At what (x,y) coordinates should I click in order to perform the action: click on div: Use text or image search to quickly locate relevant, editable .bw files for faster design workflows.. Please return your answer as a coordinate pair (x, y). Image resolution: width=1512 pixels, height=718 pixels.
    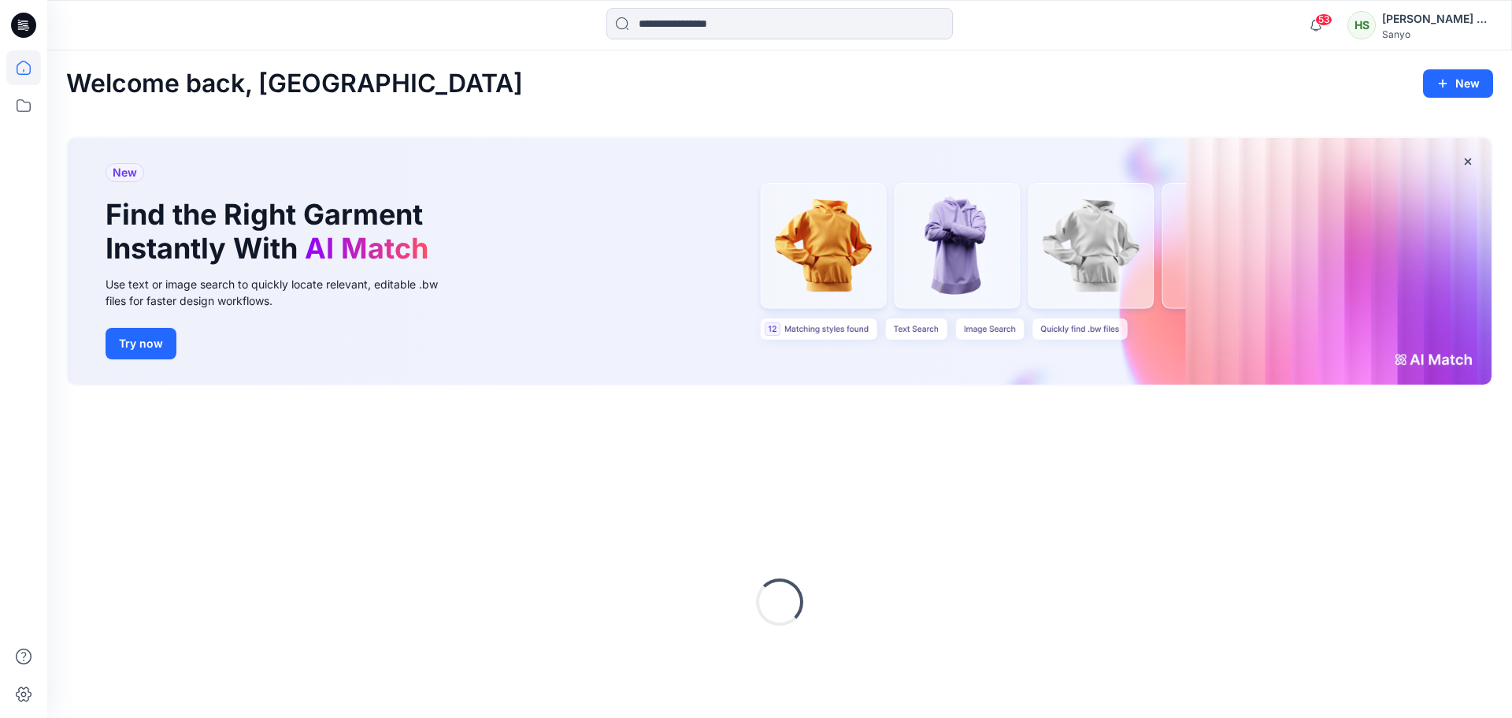
    Looking at the image, I should click on (283, 292).